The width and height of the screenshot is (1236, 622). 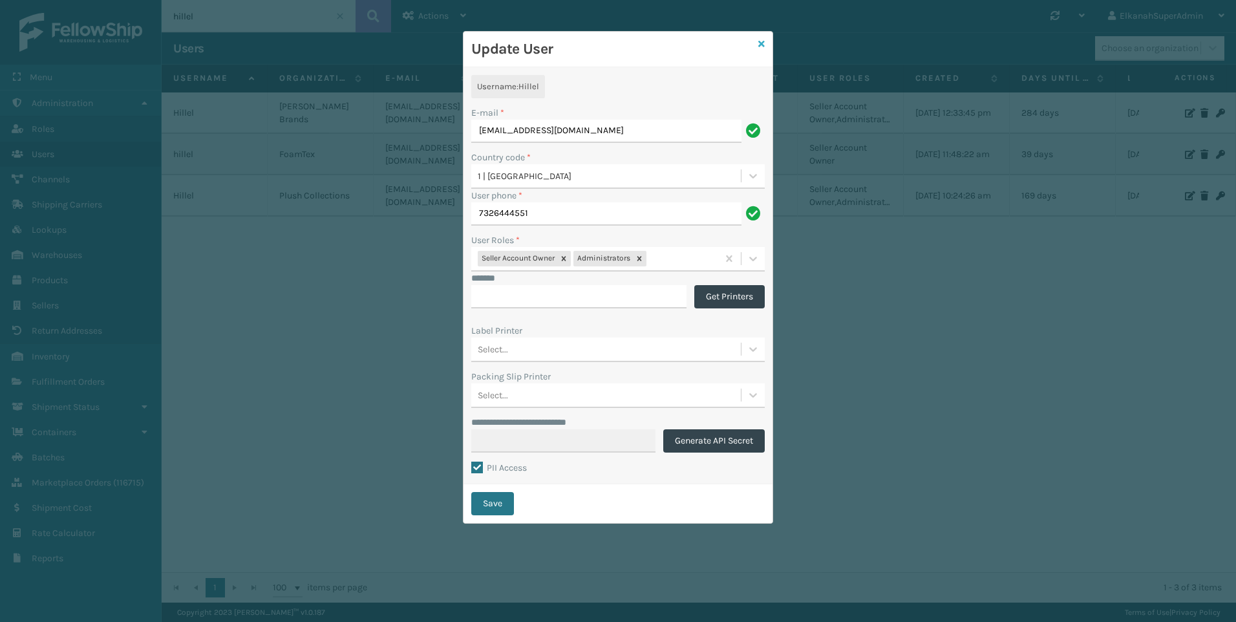 I want to click on button: Save, so click(x=493, y=504).